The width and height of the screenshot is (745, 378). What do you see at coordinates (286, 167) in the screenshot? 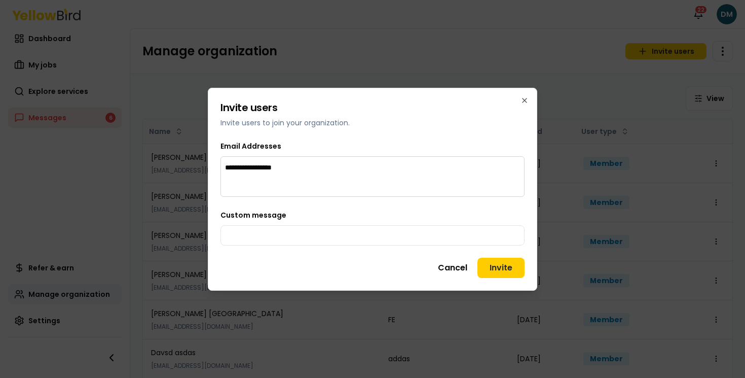
I see `input: Type an email and press enter` at bounding box center [286, 167].